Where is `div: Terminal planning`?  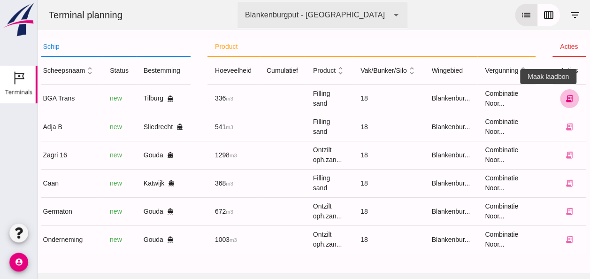 div: Terminal planning is located at coordinates (48, 15).